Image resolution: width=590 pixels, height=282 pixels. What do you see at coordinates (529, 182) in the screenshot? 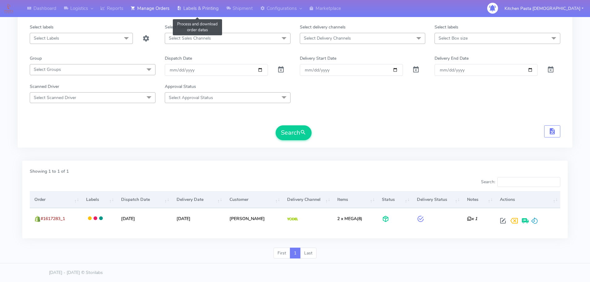
I see `input: Search:` at bounding box center [529, 182].